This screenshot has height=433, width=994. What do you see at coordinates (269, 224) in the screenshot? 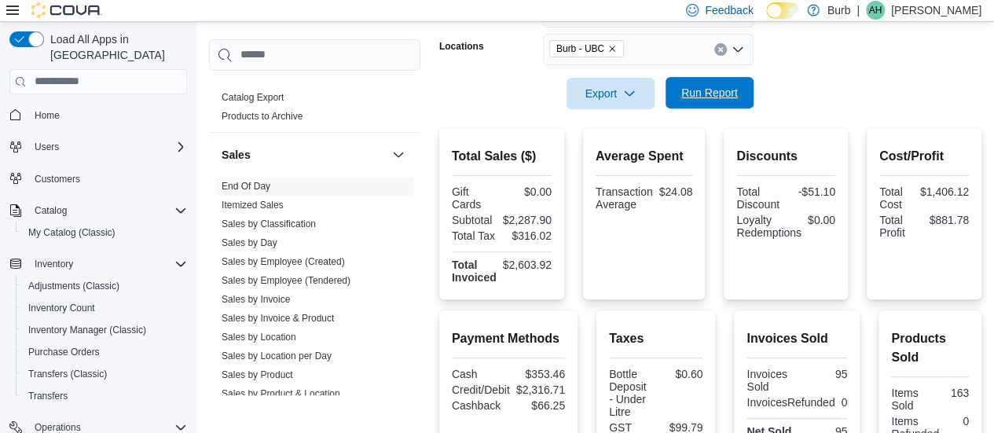
I see `span: Sales by Classification` at bounding box center [269, 224].